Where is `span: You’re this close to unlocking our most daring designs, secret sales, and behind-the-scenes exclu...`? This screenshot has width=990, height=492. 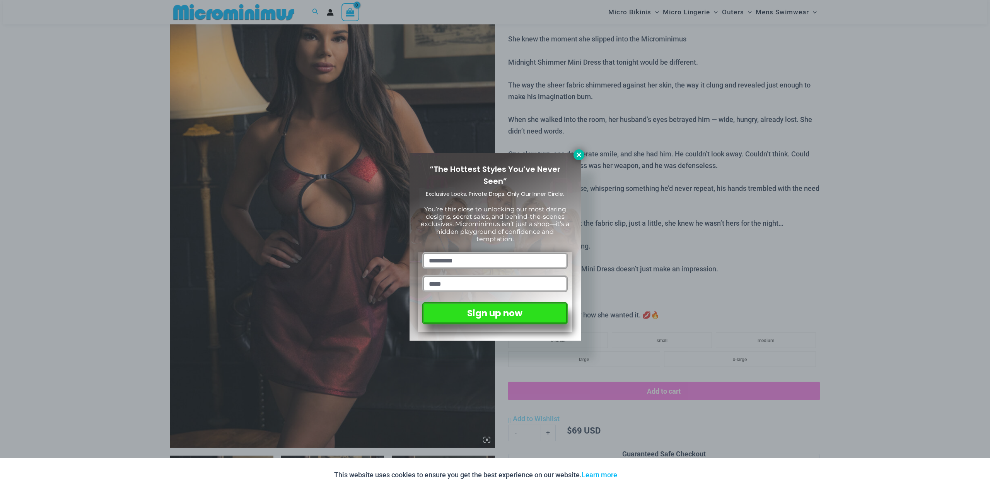
span: You’re this close to unlocking our most daring designs, secret sales, and behind-the-scenes exclu... is located at coordinates (495, 224).